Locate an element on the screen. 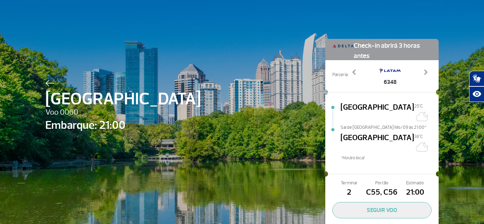 The height and width of the screenshot is (224, 484). span: 36°C is located at coordinates (418, 137).